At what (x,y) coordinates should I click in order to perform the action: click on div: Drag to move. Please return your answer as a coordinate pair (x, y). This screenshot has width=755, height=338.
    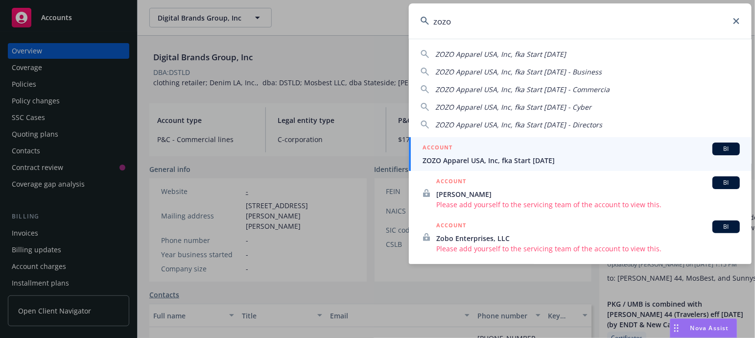
    Looking at the image, I should click on (676, 328).